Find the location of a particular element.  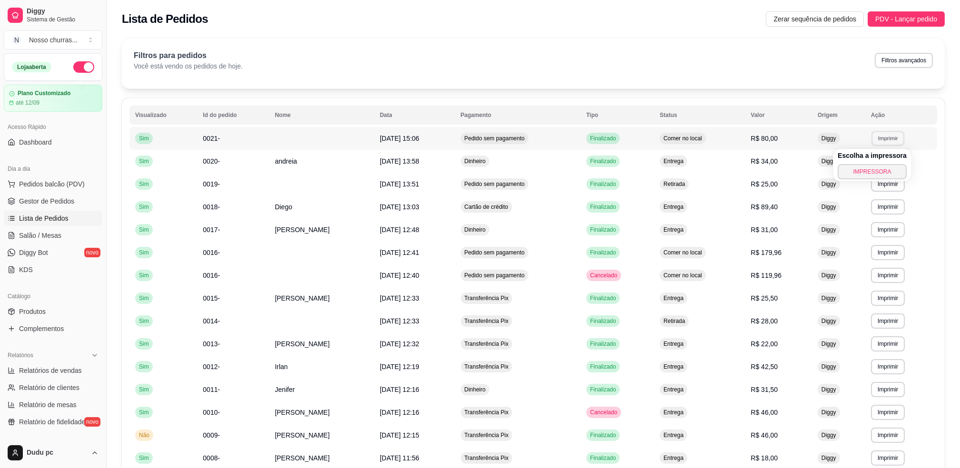

button: Filtros avançados is located at coordinates (904, 60).